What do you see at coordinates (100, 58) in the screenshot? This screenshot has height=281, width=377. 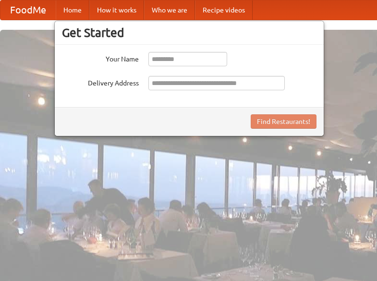 I see `label: Your Name` at bounding box center [100, 58].